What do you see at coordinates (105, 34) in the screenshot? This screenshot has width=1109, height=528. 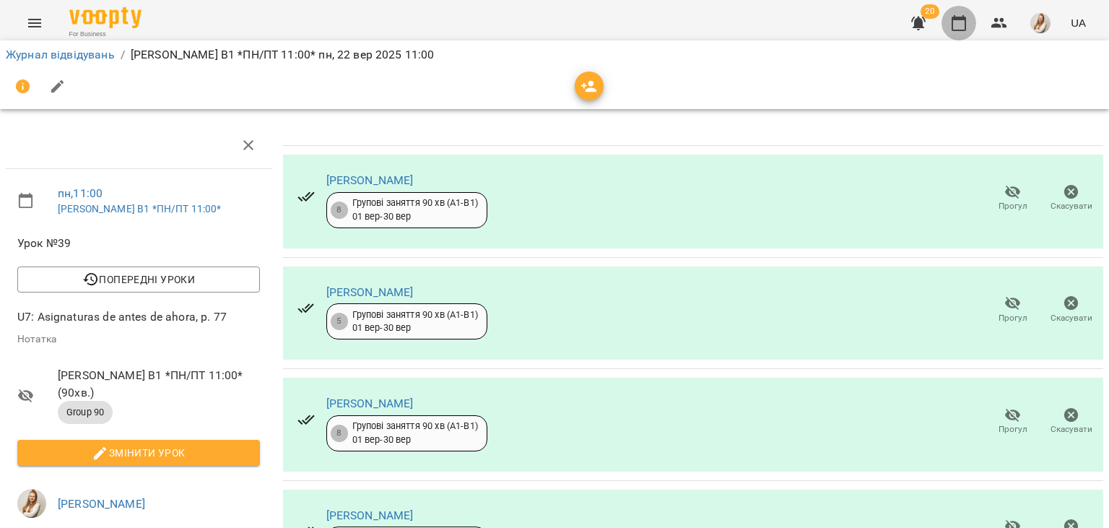 I see `span: For Business` at bounding box center [105, 34].